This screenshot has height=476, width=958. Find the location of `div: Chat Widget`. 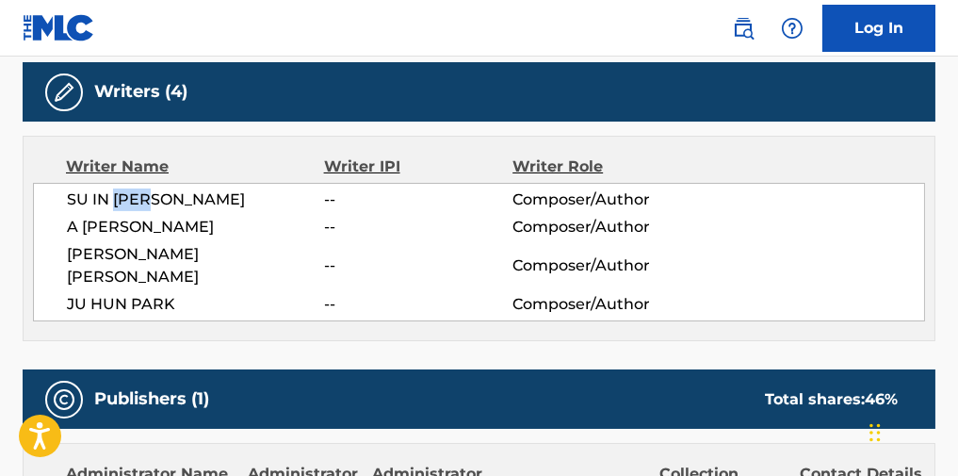

div: Chat Widget is located at coordinates (911, 430).